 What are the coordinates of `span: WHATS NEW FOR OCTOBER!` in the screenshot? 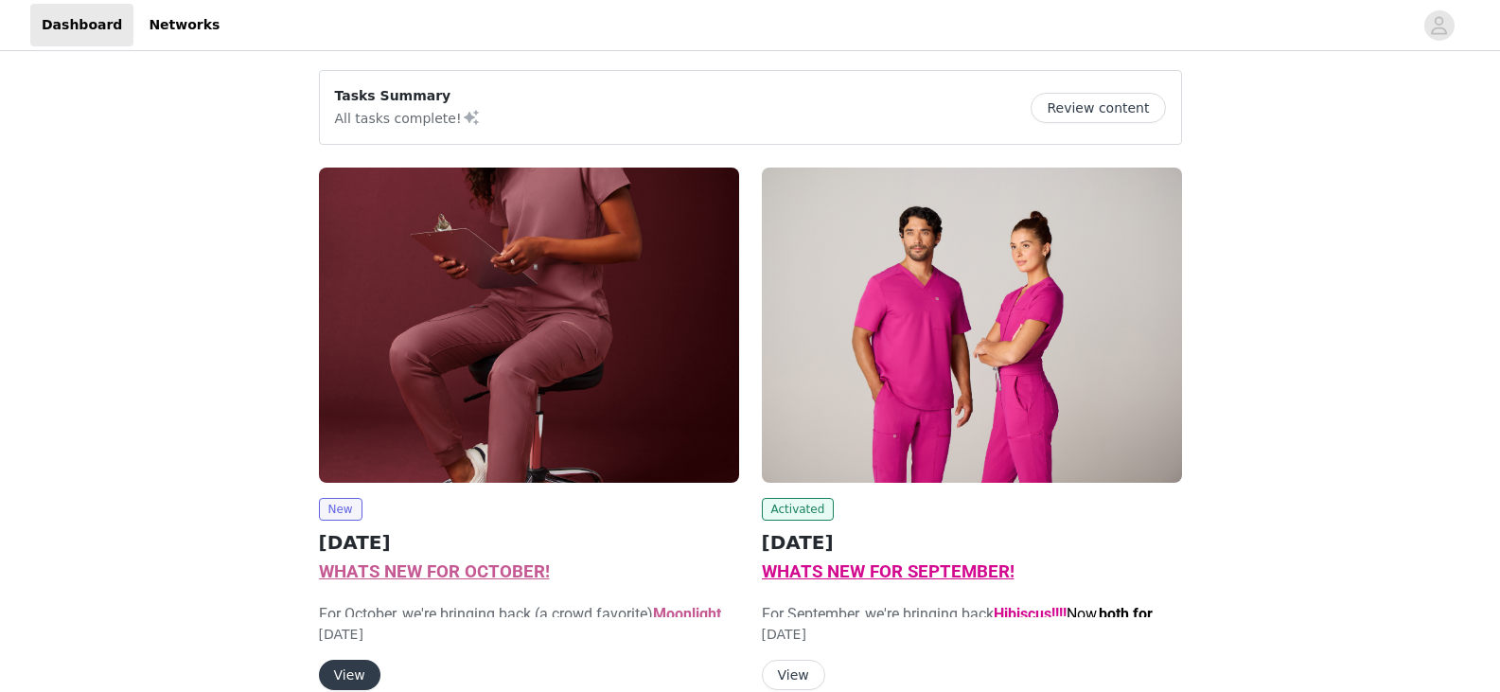 It's located at (434, 571).